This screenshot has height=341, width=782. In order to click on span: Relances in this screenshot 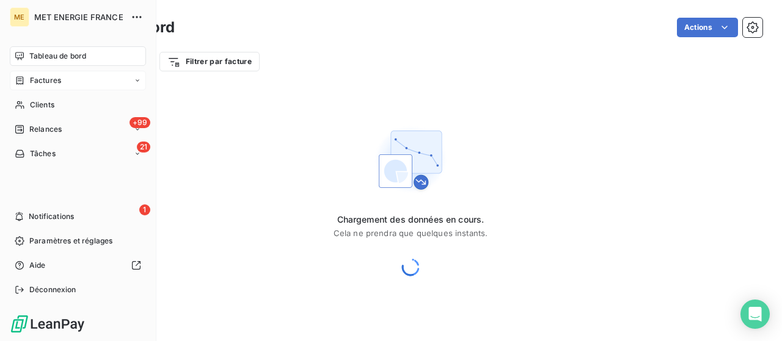, I will do `click(45, 130)`.